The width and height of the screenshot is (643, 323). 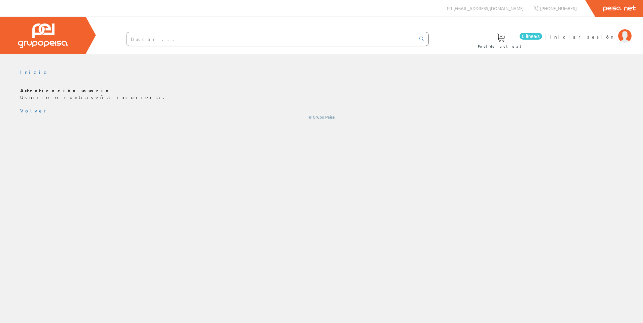 I want to click on img: Grupo Peisa, so click(x=43, y=36).